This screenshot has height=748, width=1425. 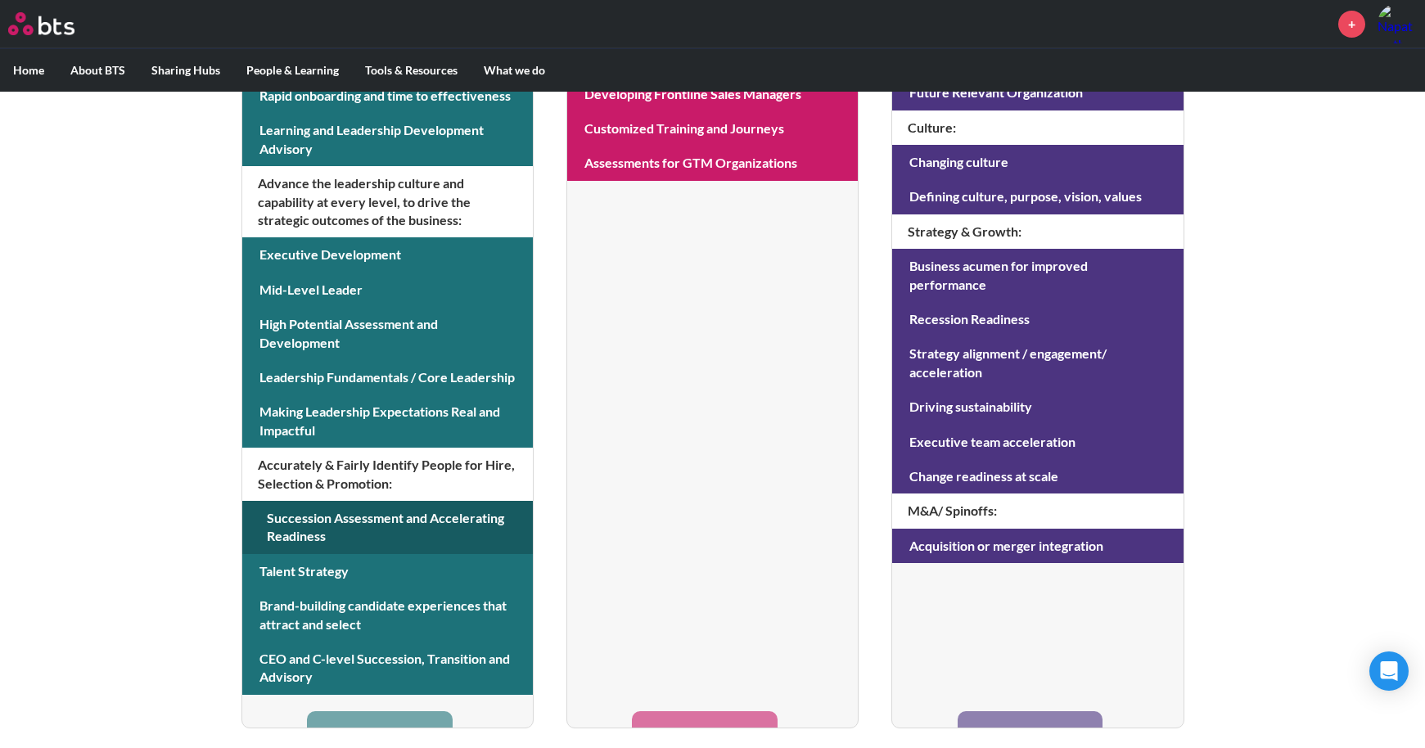 What do you see at coordinates (97, 70) in the screenshot?
I see `label: About BTS` at bounding box center [97, 70].